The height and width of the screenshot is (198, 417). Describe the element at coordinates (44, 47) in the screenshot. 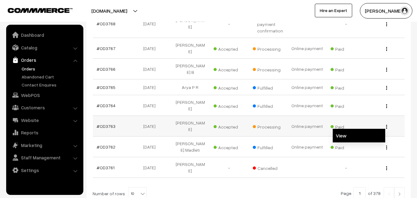

I see `a: Catalog` at that location.